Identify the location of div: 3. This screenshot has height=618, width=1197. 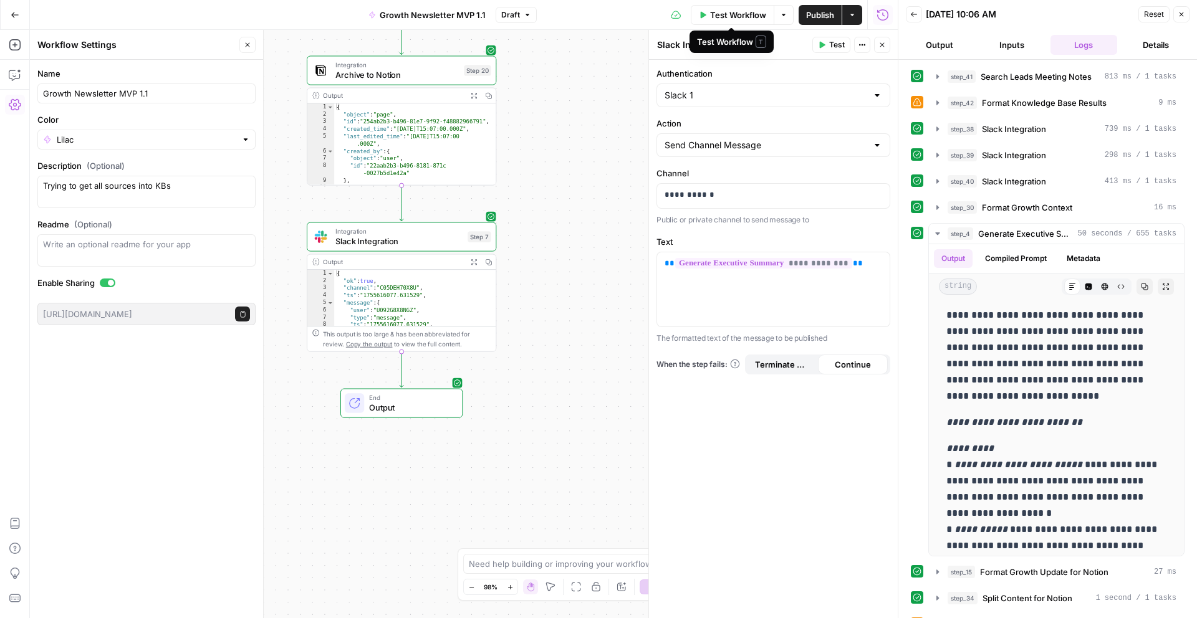
(320, 122).